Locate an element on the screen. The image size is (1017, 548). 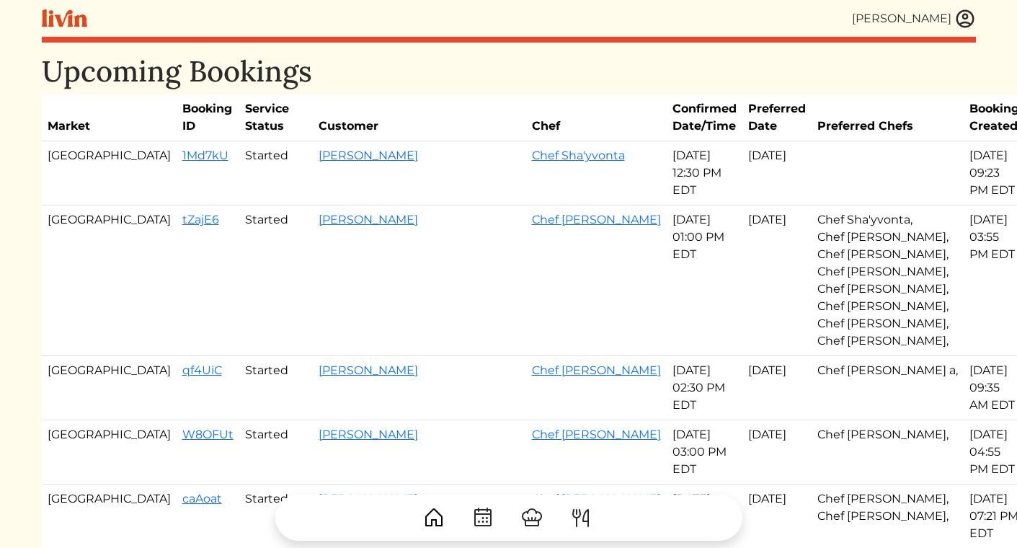
th: Confirmed Date/Time is located at coordinates (704, 118).